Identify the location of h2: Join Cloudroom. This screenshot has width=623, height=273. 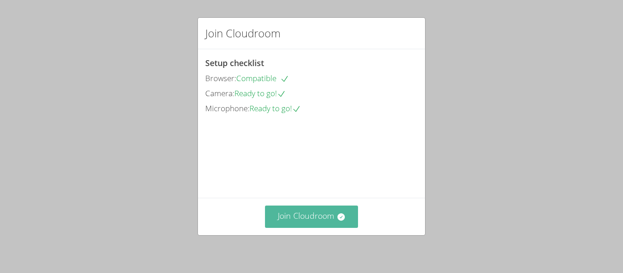
(243, 33).